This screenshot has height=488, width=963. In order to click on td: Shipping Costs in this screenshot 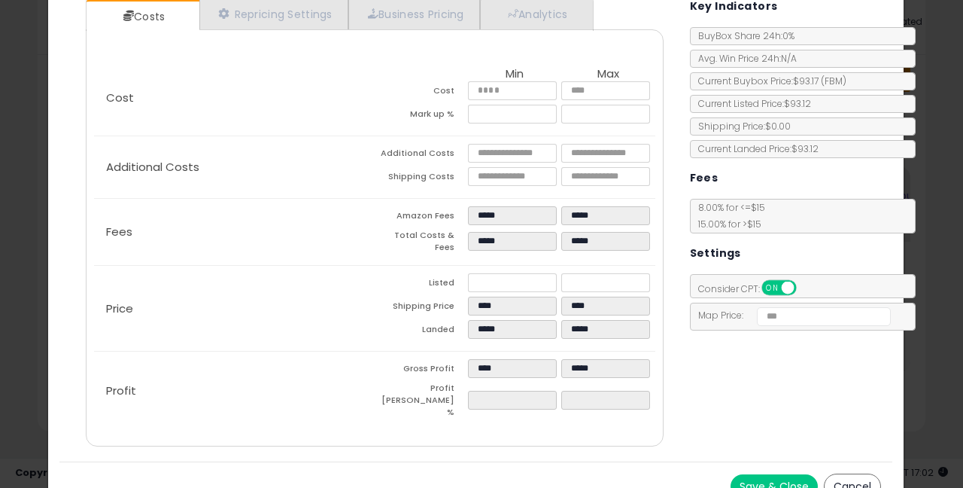, I will do `click(421, 178)`.